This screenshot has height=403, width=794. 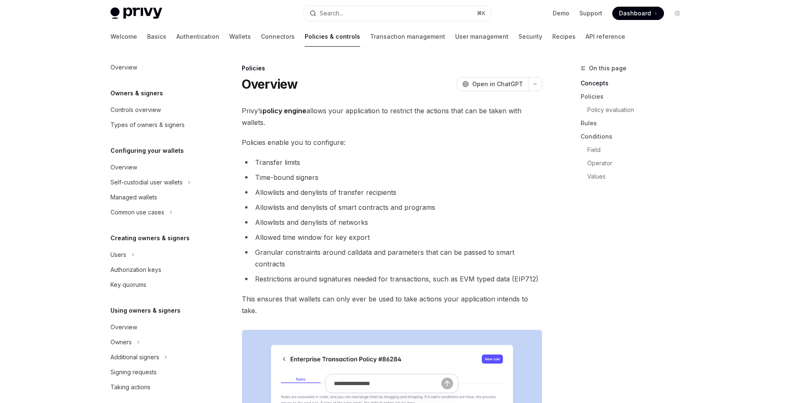 I want to click on button: Open in ChatGPT, so click(x=492, y=84).